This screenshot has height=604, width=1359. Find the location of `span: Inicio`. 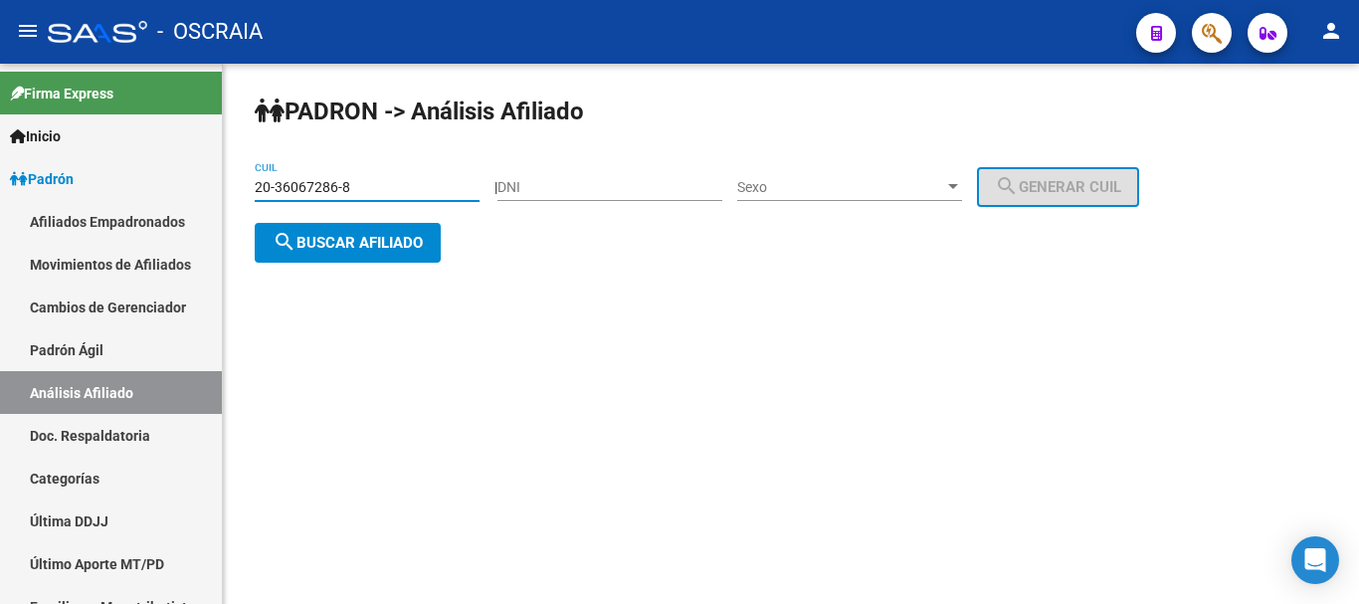

span: Inicio is located at coordinates (35, 136).